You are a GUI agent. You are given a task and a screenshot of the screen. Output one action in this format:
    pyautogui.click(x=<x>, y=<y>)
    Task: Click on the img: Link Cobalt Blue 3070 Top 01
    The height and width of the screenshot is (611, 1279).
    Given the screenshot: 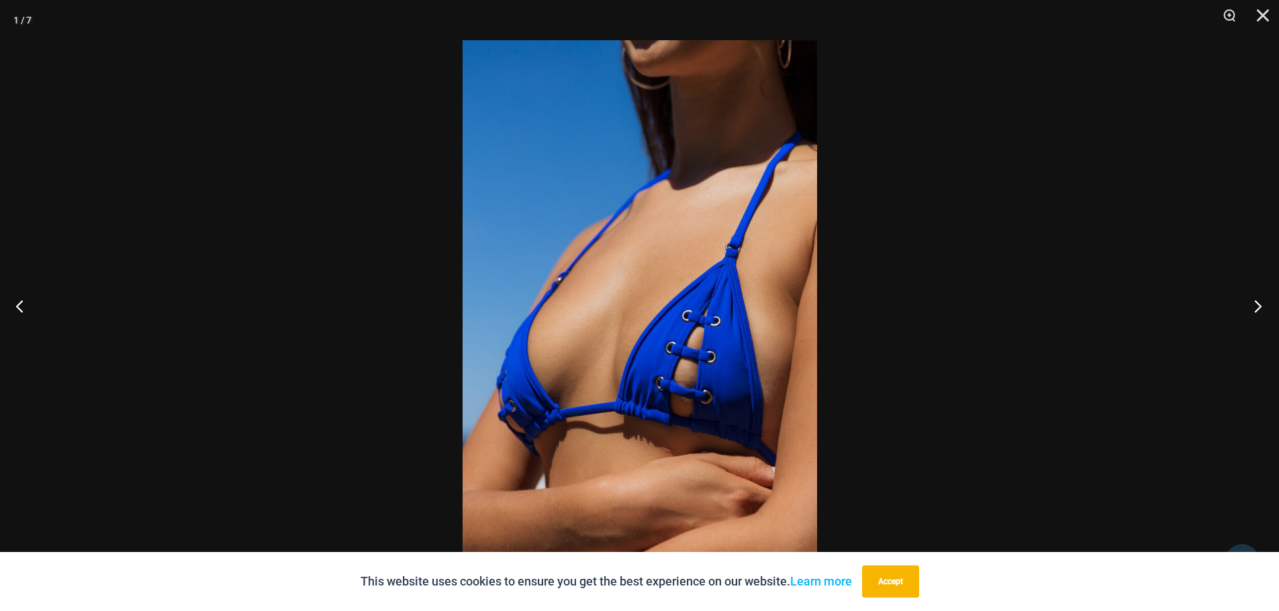 What is the action you would take?
    pyautogui.click(x=640, y=305)
    